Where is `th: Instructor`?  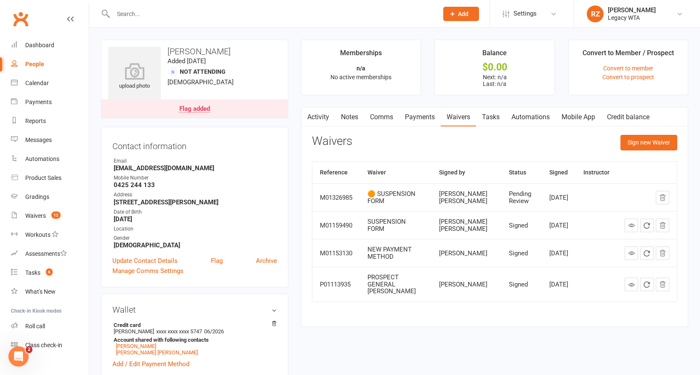
th: Instructor is located at coordinates (597, 172).